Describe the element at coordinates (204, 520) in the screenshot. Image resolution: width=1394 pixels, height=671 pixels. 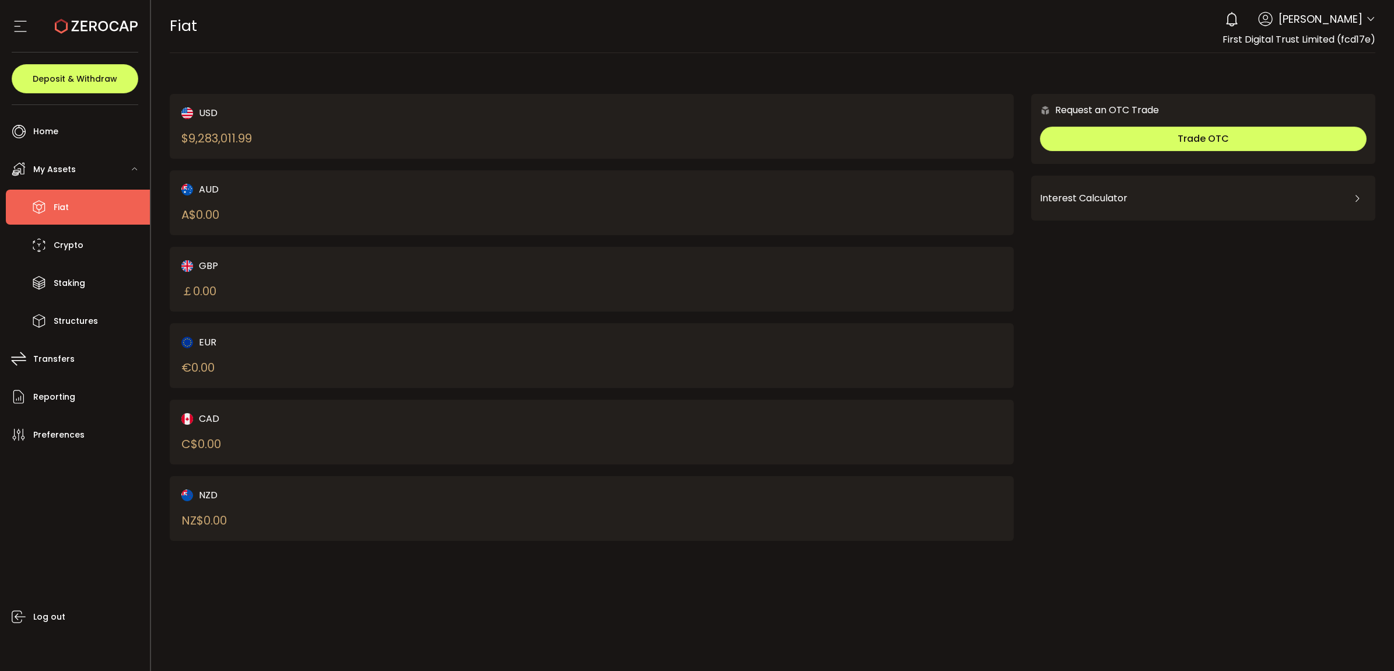
I see `div: NZ$ 0.00` at that location.